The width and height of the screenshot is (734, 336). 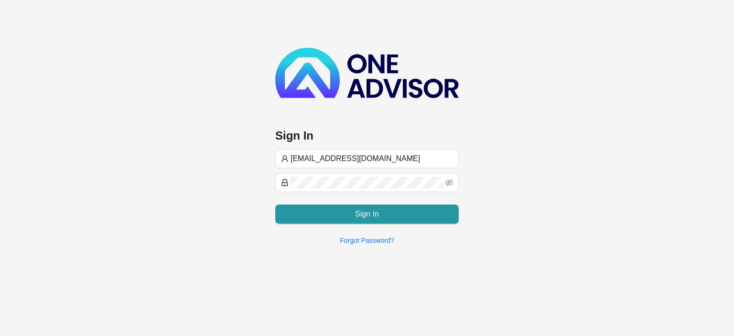 I want to click on span: Sign In, so click(x=367, y=214).